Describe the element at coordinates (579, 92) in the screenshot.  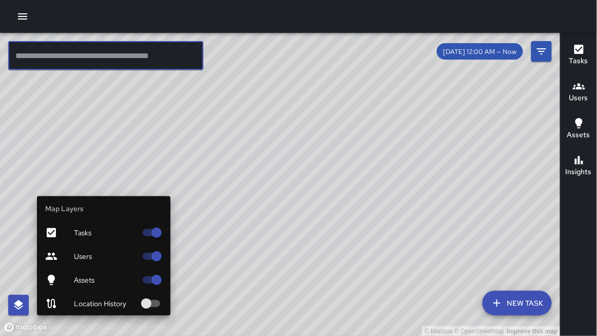
I see `button: Users` at that location.